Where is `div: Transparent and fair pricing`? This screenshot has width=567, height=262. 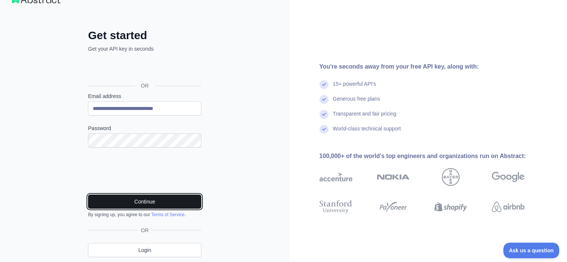 div: Transparent and fair pricing is located at coordinates (364, 117).